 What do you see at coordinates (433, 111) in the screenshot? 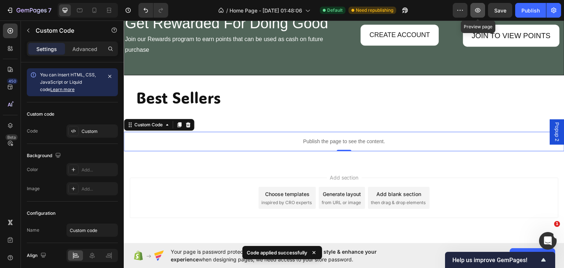
I see `span: Popup 2` at bounding box center [433, 111].